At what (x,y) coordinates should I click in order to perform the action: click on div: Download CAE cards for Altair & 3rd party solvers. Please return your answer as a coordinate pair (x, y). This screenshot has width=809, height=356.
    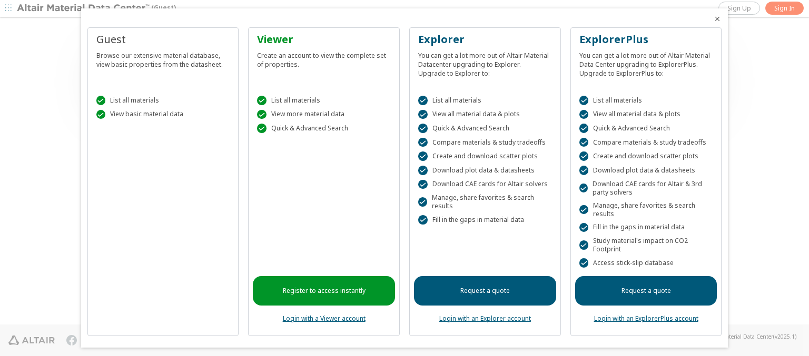
    Looking at the image, I should click on (646, 188).